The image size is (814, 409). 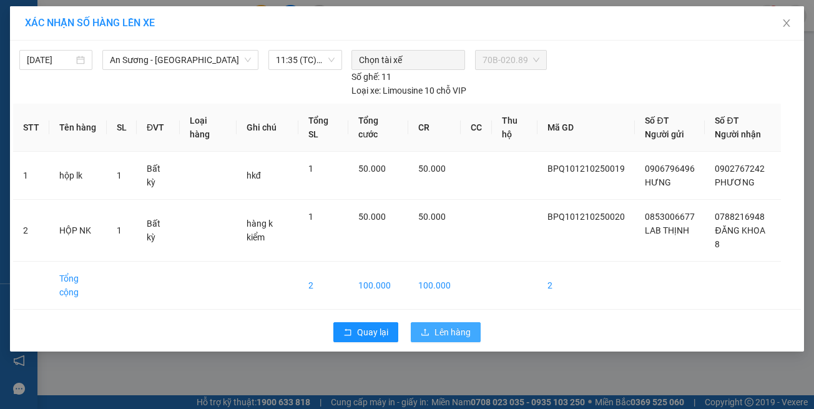 What do you see at coordinates (208, 127) in the screenshot?
I see `th: Loại hàng` at bounding box center [208, 127].